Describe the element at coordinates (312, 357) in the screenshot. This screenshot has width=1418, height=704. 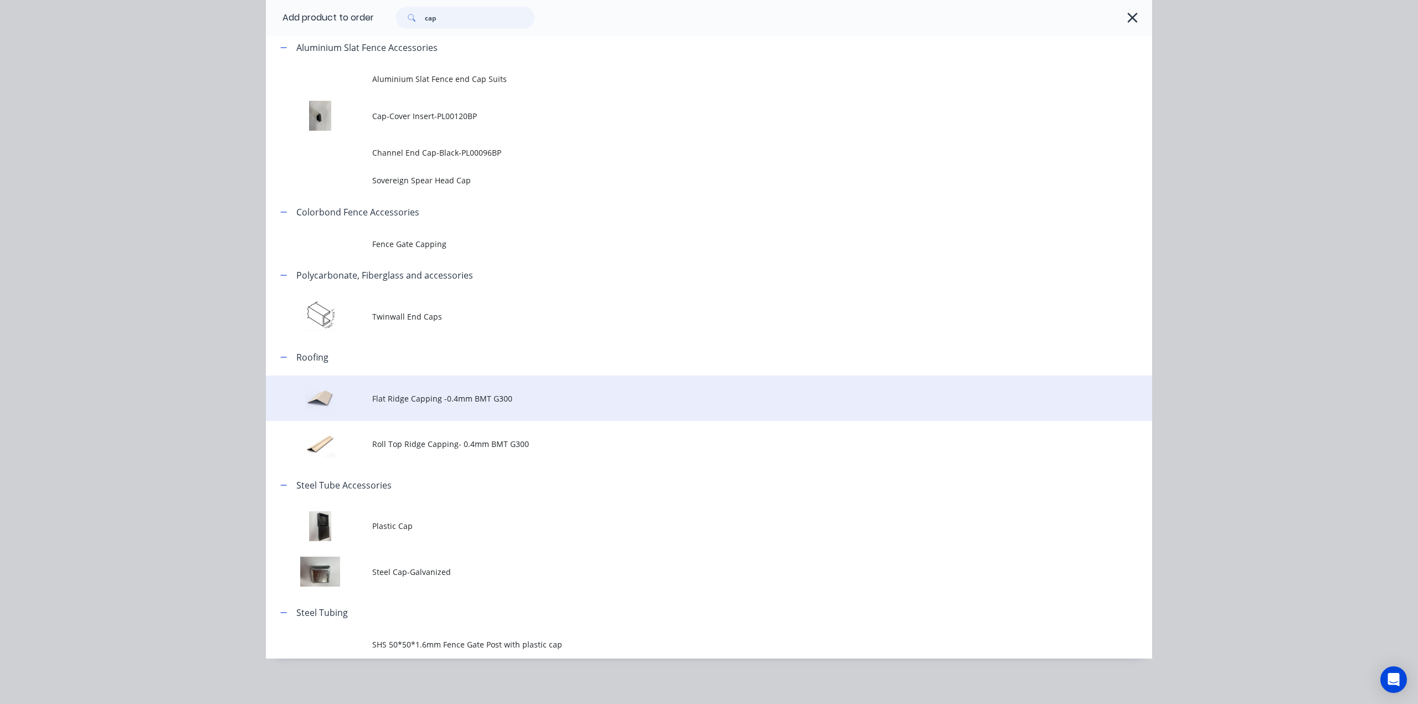
I see `div: Roofing` at that location.